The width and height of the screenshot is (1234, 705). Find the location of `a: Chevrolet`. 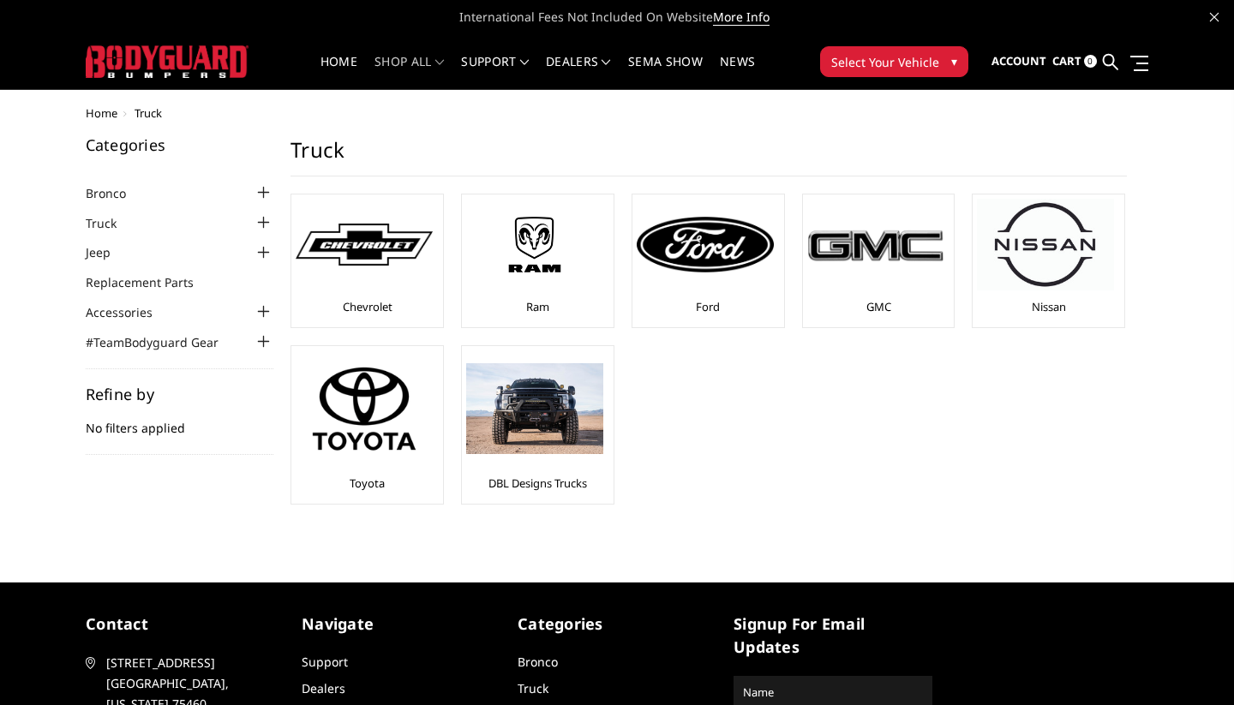

a: Chevrolet is located at coordinates (368, 307).